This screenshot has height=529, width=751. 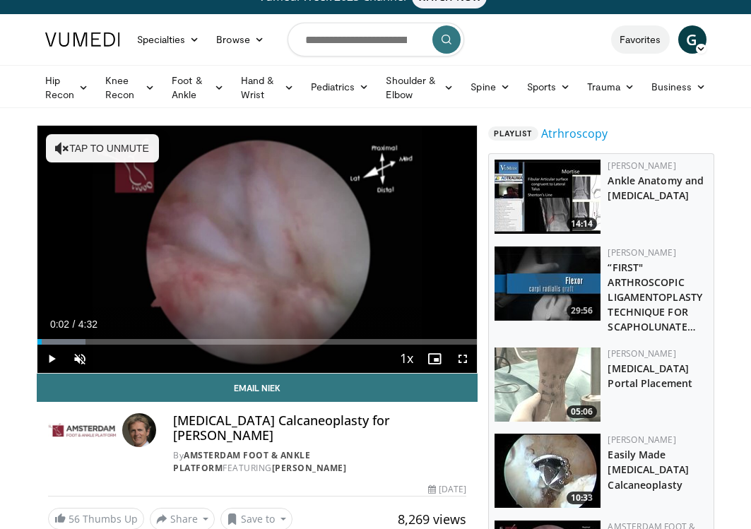 What do you see at coordinates (434, 359) in the screenshot?
I see `button: Enable picture-in-picture mode` at bounding box center [434, 359].